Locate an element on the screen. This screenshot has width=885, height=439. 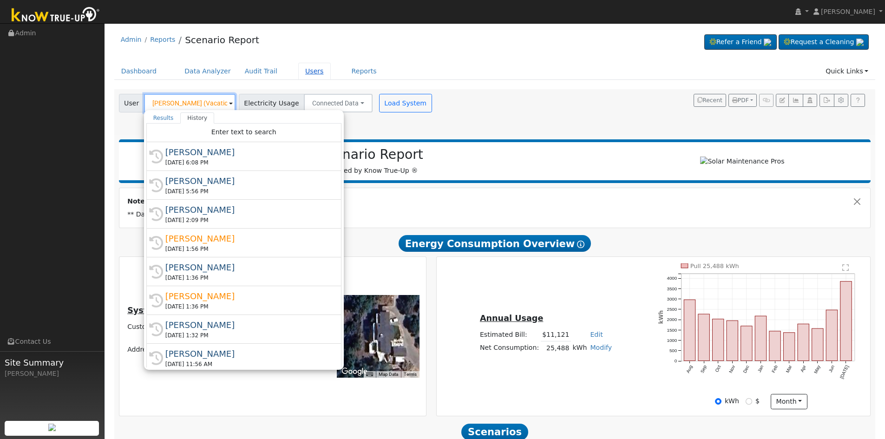
img: Solar Maintenance Pros is located at coordinates (742, 161).